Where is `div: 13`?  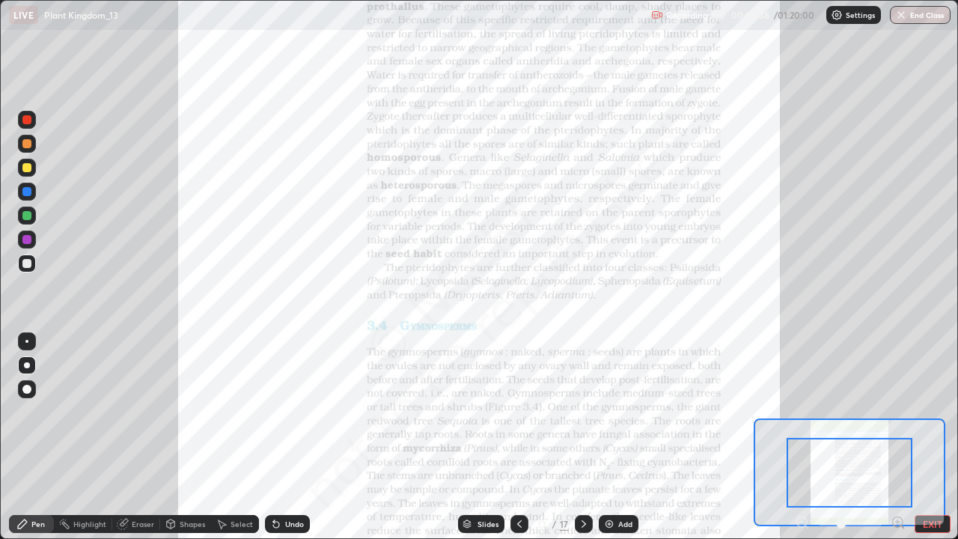 div: 13 is located at coordinates (542, 524).